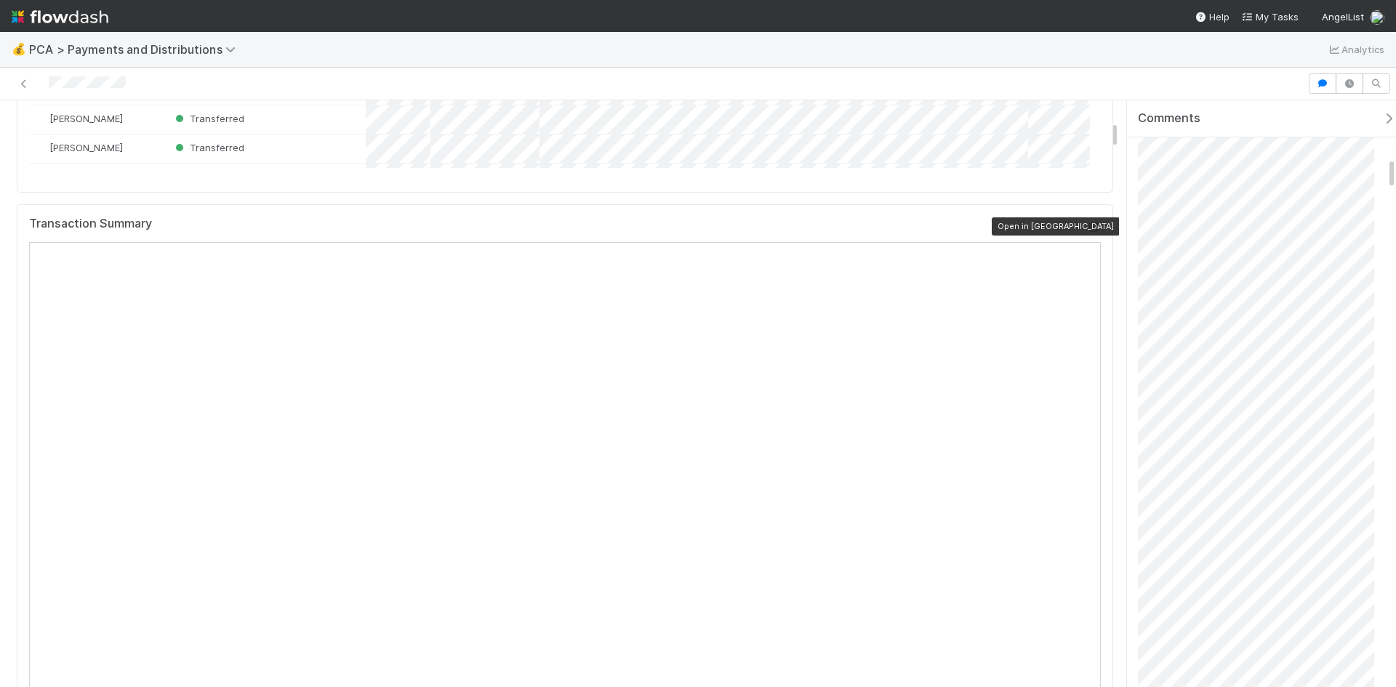 The width and height of the screenshot is (1396, 687). I want to click on img: avatar_e41e7ae5-e7d9-4d8d-9f56-31b0d7a2f4fd.png, so click(1377, 17).